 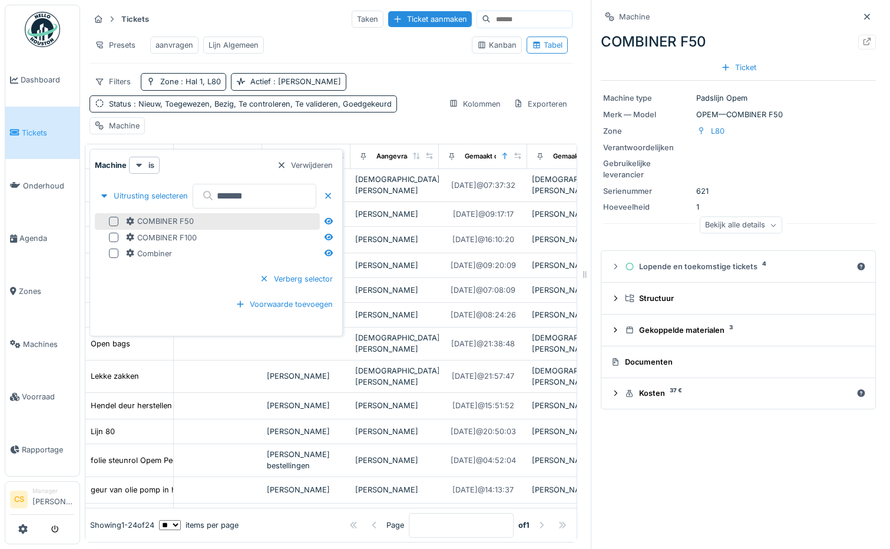 I want to click on span: : Nieuw, Toegewezen, Bezig, Te controleren, Te valideren, Goedgekeurd, so click(x=262, y=104).